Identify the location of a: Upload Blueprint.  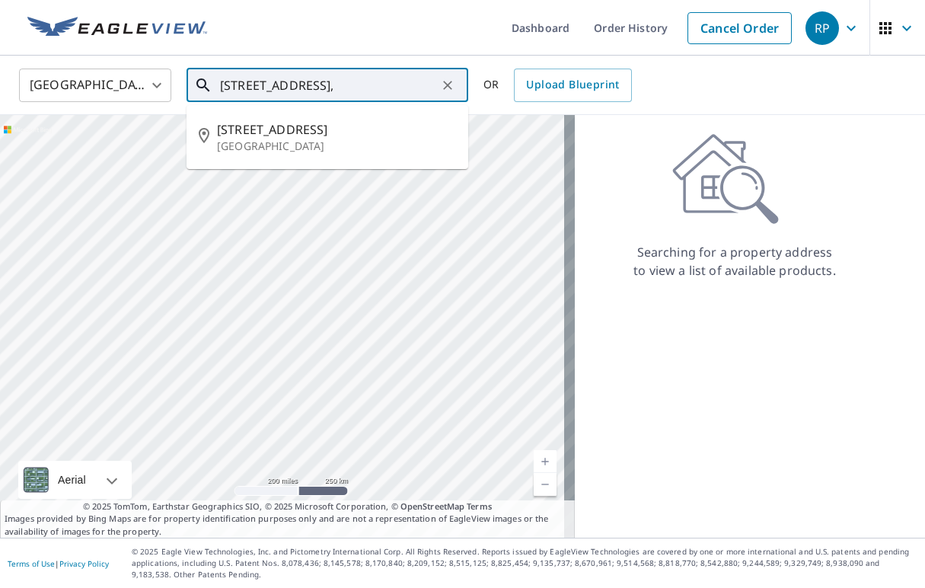
(573, 85).